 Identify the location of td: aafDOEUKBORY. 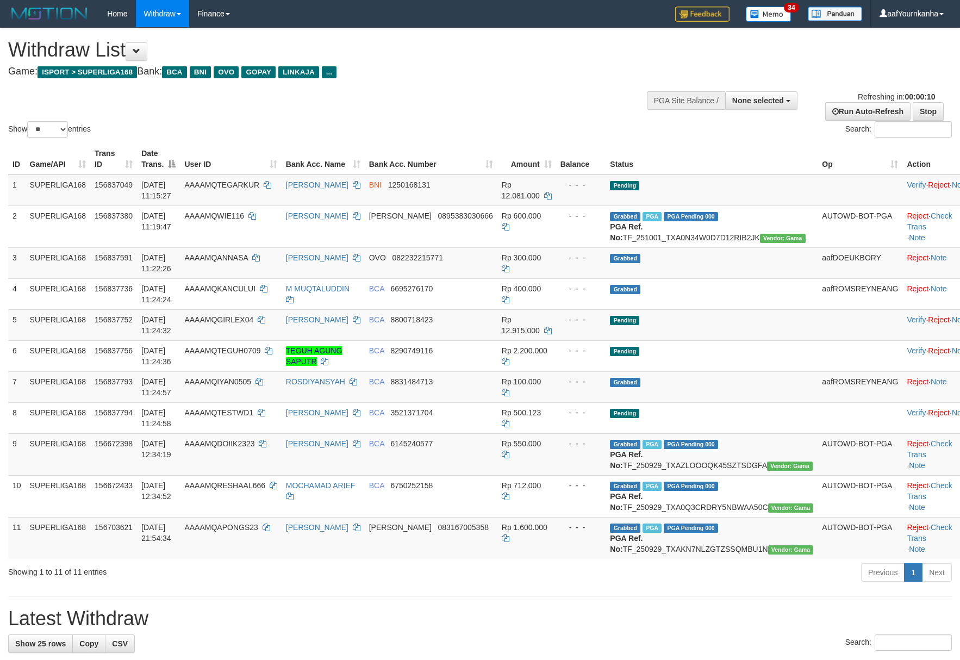
(860, 263).